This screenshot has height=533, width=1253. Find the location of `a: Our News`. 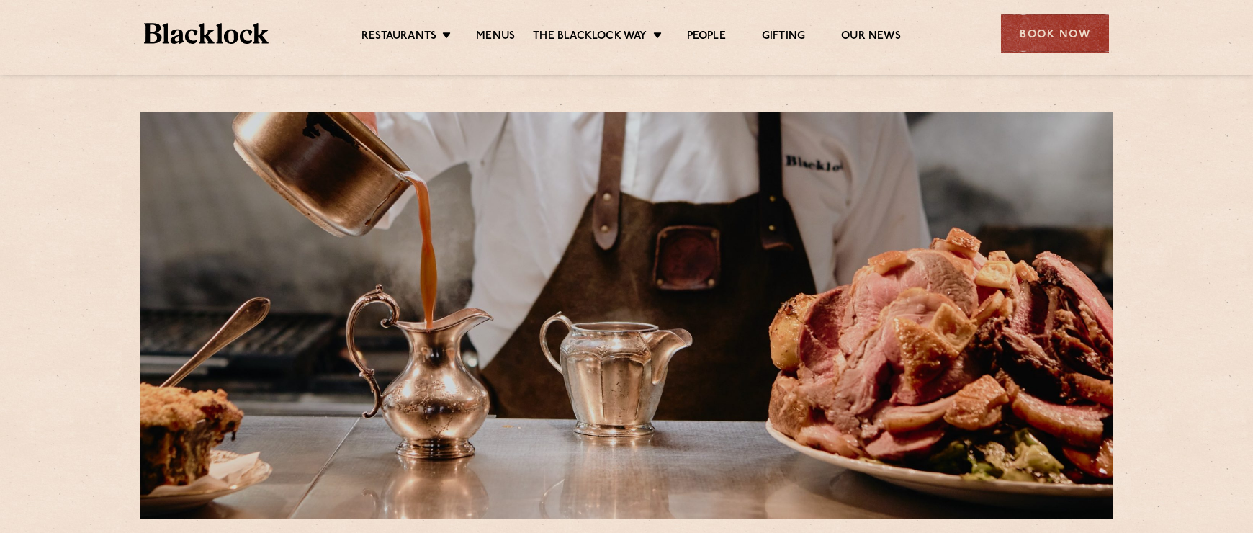

a: Our News is located at coordinates (870, 37).